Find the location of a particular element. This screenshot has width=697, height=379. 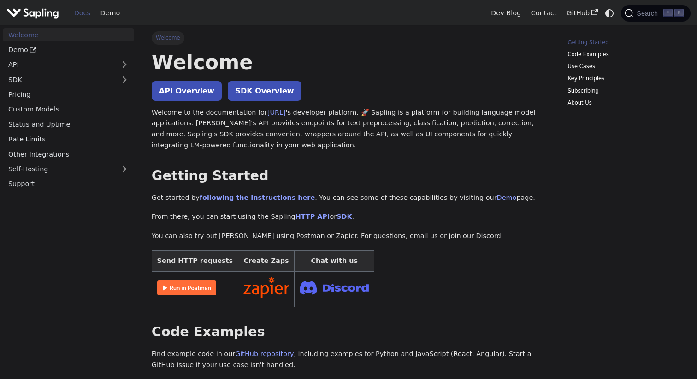

a: Contact is located at coordinates (544, 13).